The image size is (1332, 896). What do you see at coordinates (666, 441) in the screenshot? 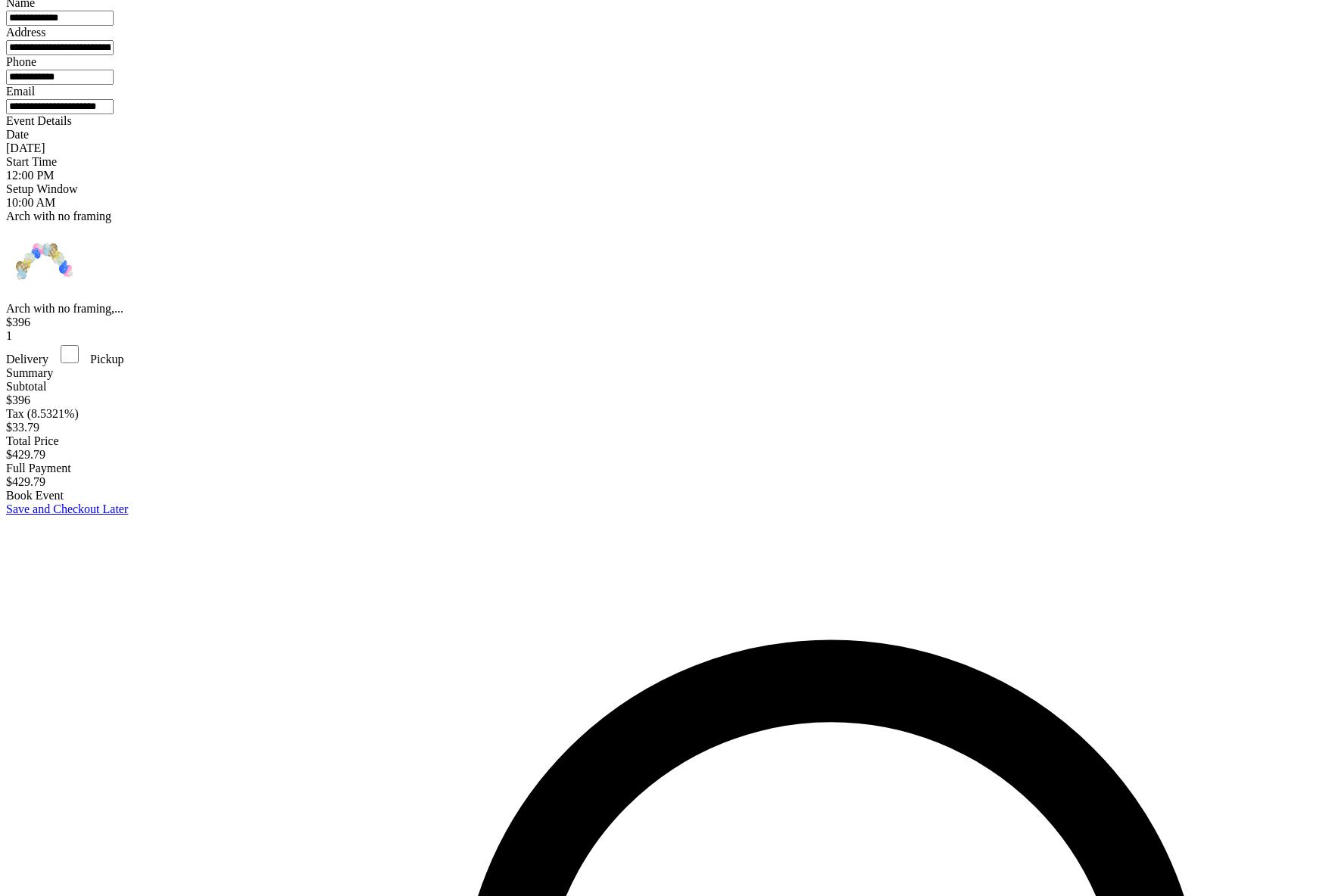
I see `div: Total Price` at bounding box center [666, 441].